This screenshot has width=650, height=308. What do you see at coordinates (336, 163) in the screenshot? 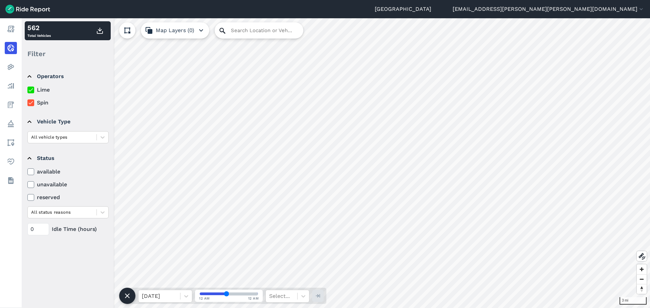
I see `canvas: Map` at bounding box center [336, 163].